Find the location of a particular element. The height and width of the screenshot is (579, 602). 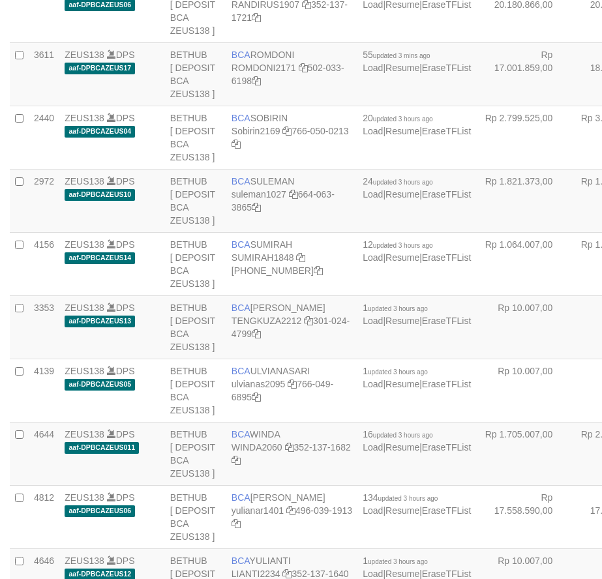

span: 20 is located at coordinates (397, 118).